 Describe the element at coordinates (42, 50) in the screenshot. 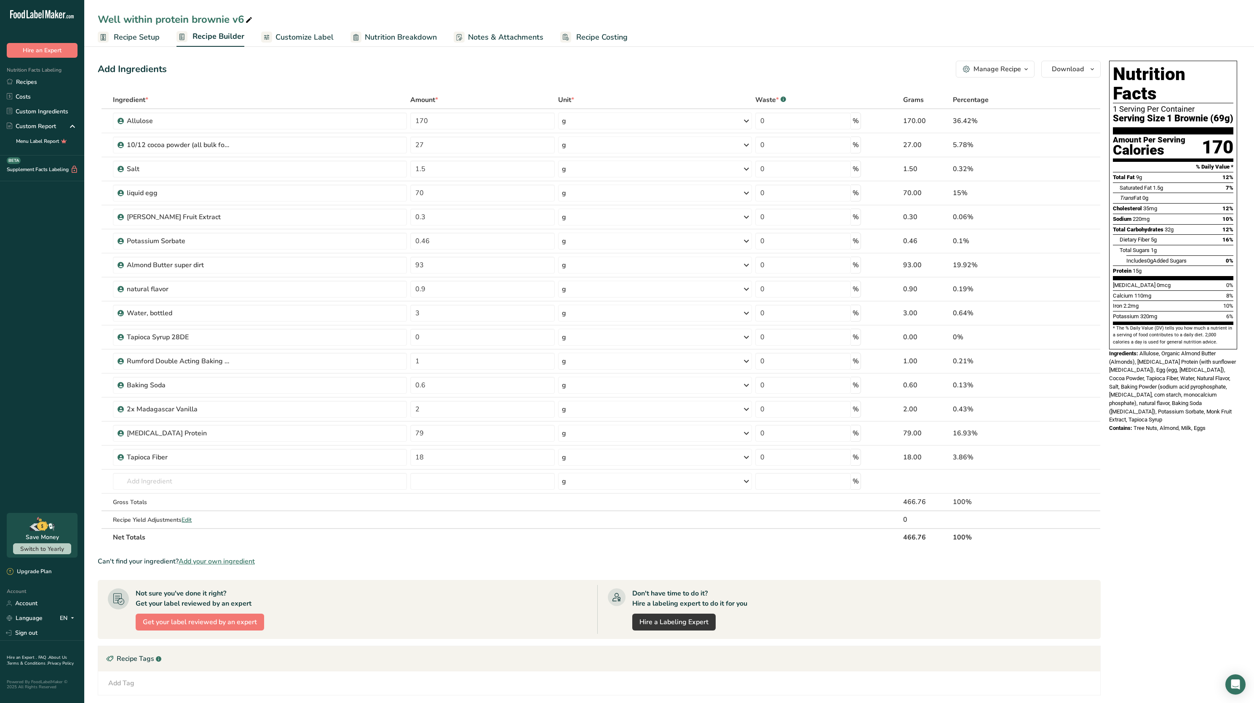

I see `button: Hire an Expert` at that location.